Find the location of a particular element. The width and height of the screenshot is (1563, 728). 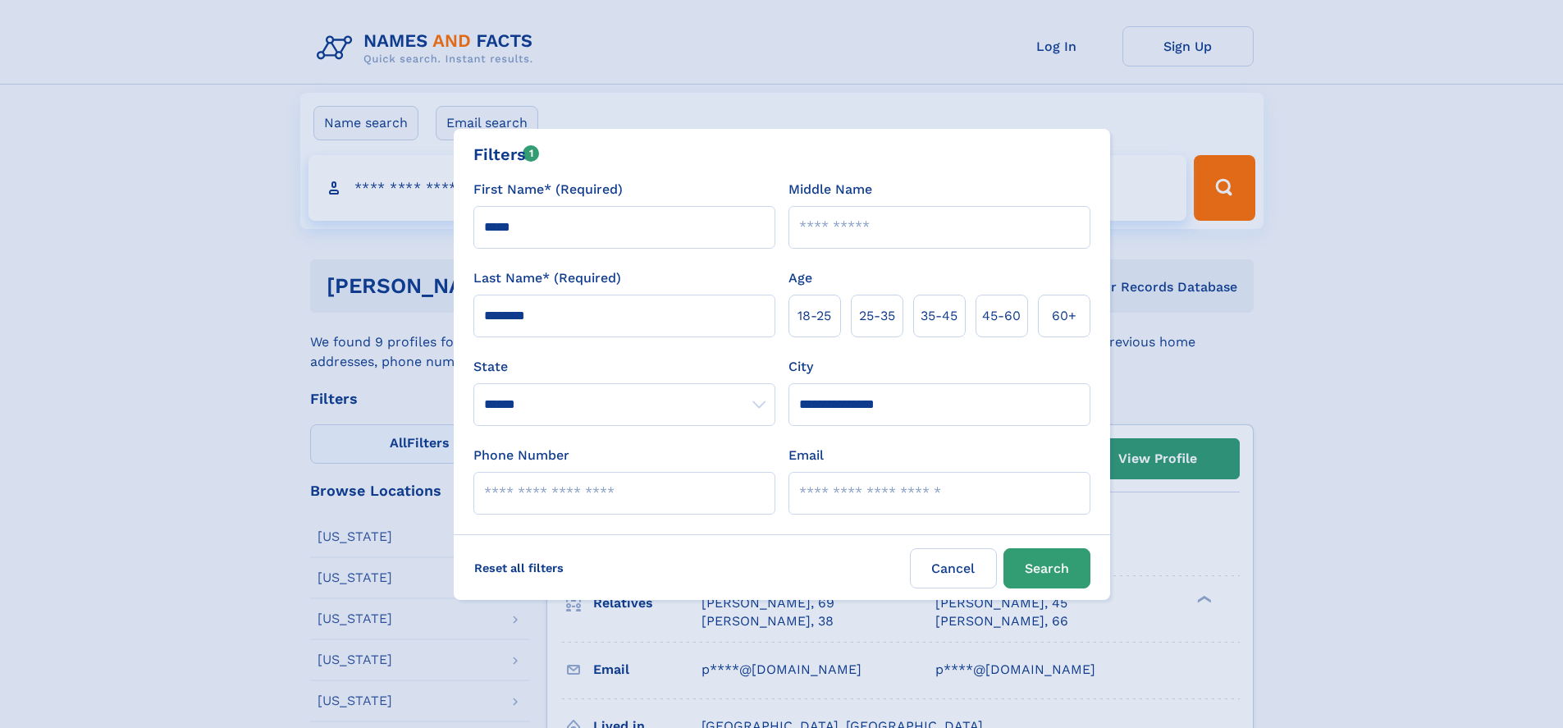

span: 35‑45 is located at coordinates (939, 316).